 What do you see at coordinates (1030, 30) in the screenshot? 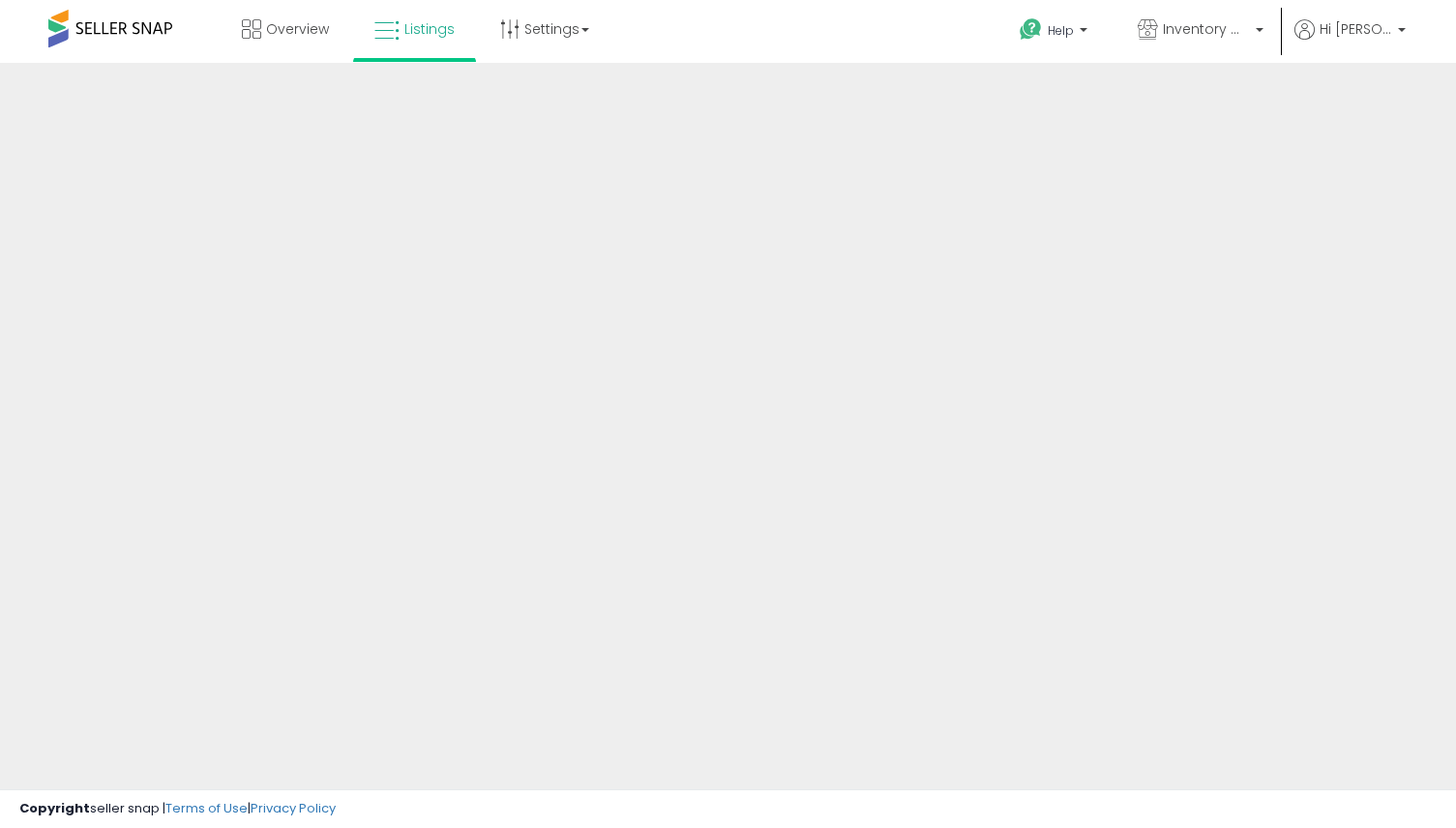
I see `i: Get Help` at bounding box center [1030, 30].